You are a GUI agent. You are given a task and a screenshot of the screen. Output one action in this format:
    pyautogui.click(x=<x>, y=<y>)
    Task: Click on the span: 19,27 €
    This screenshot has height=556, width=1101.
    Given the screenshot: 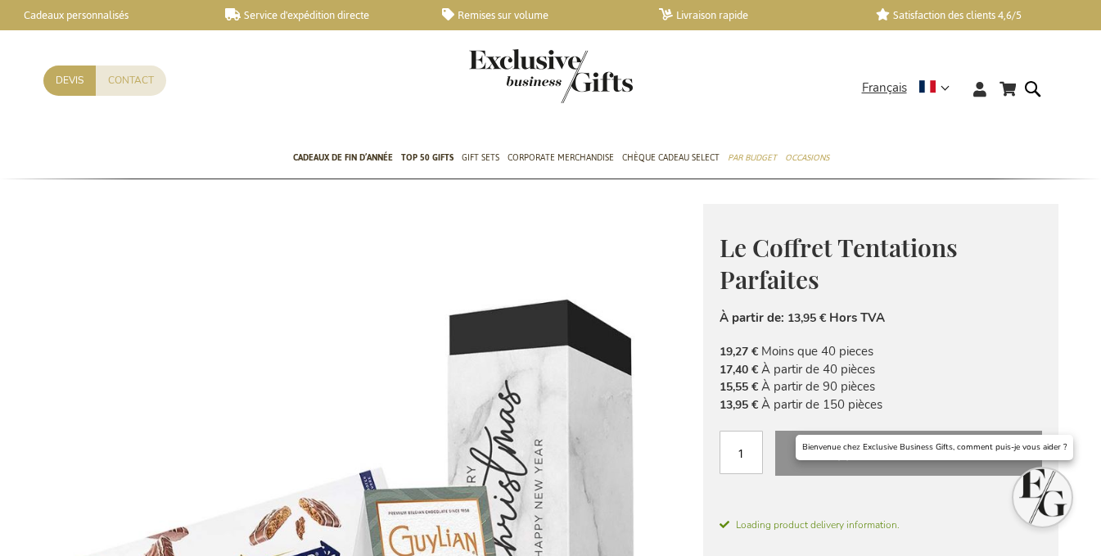 What is the action you would take?
    pyautogui.click(x=739, y=351)
    